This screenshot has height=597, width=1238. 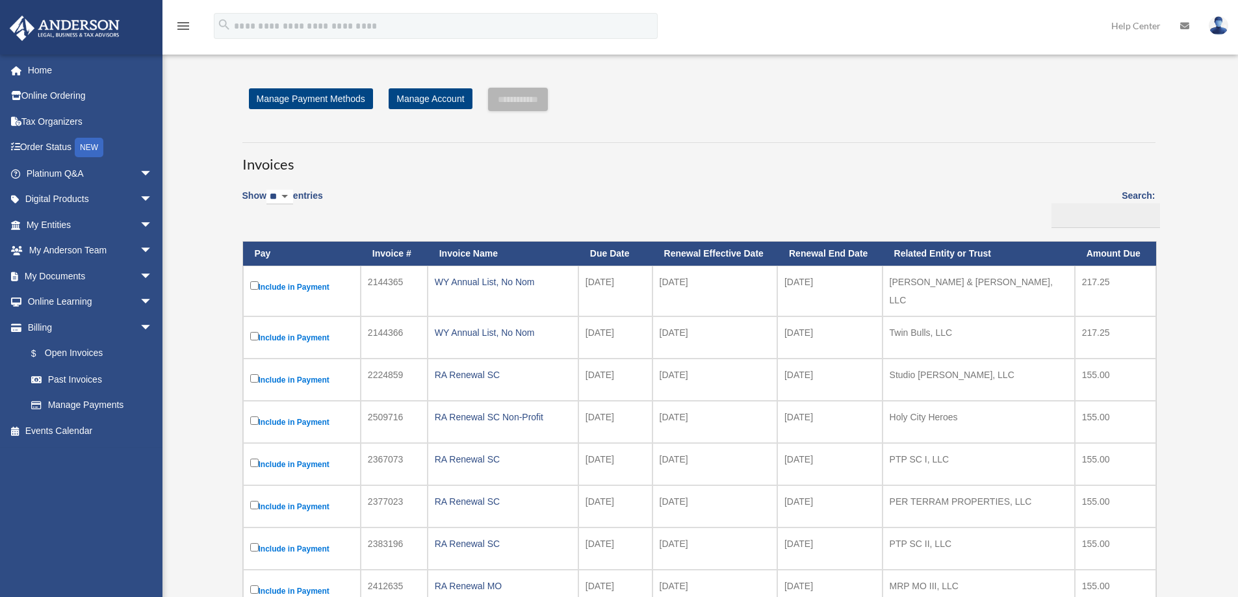 I want to click on a: $Open Invoices, so click(x=88, y=354).